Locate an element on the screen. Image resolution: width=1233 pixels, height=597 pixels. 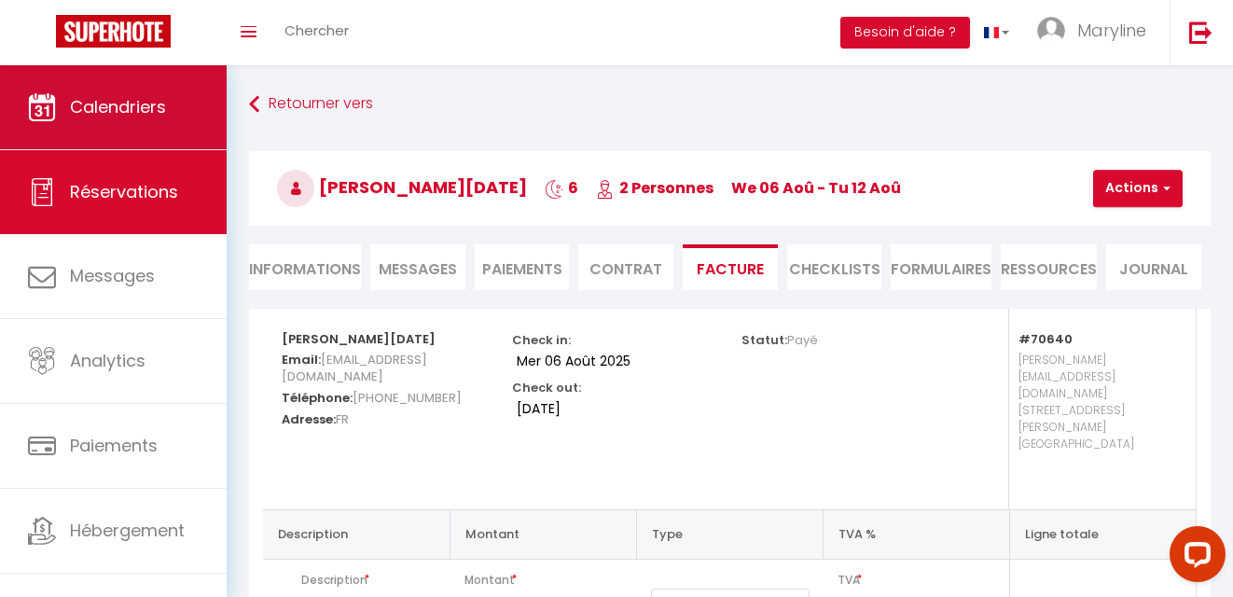
span: Hébergement is located at coordinates (127, 530).